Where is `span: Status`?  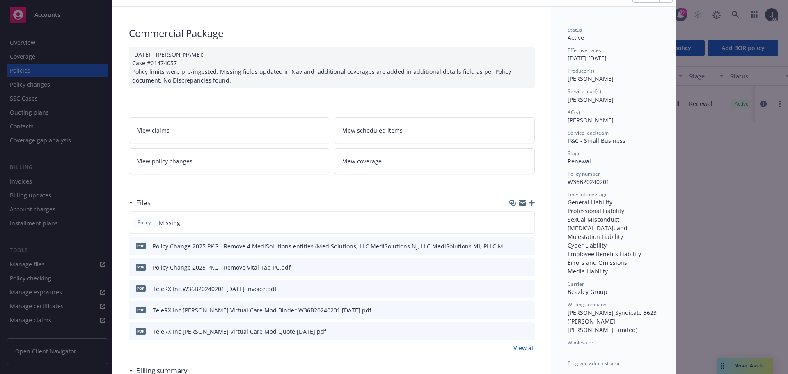 span: Status is located at coordinates (575, 30).